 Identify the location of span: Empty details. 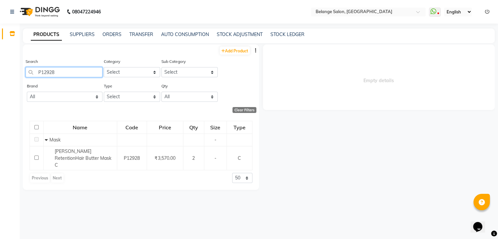
(379, 77).